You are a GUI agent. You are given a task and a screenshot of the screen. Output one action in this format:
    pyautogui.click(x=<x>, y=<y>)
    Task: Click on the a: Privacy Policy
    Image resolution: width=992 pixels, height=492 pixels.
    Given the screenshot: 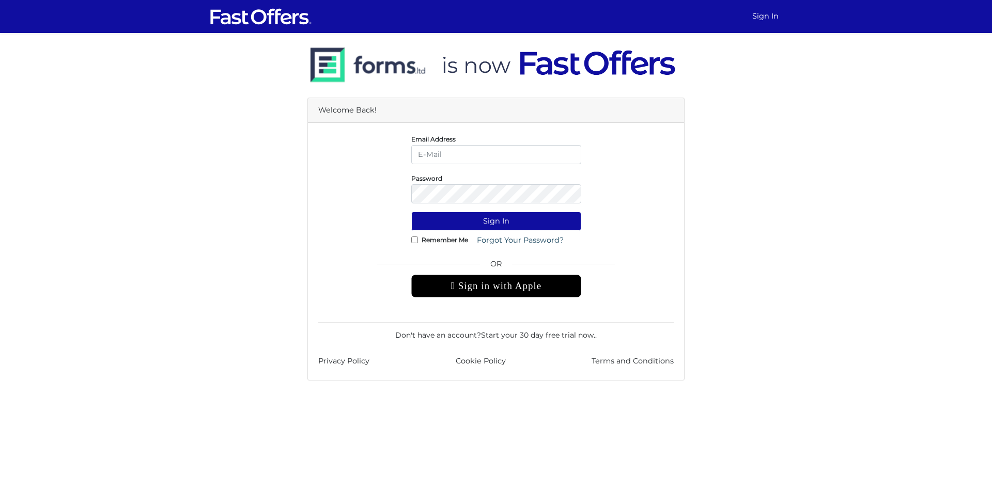 What is the action you would take?
    pyautogui.click(x=344, y=361)
    